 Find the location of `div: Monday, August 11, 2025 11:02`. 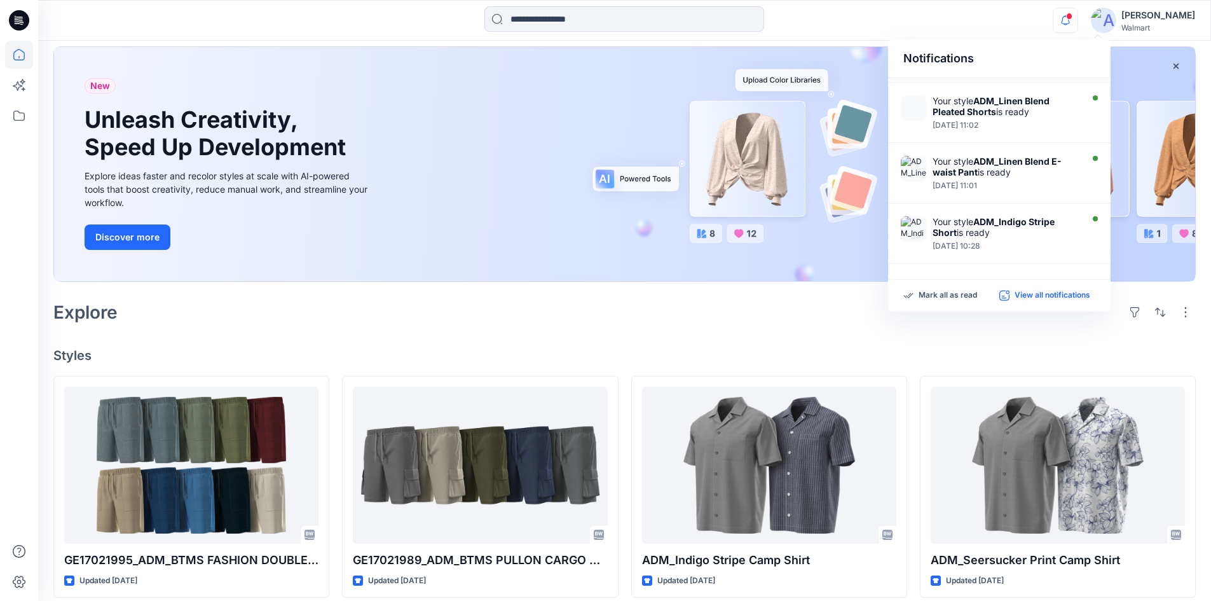

div: Monday, August 11, 2025 11:02 is located at coordinates (1006, 125).